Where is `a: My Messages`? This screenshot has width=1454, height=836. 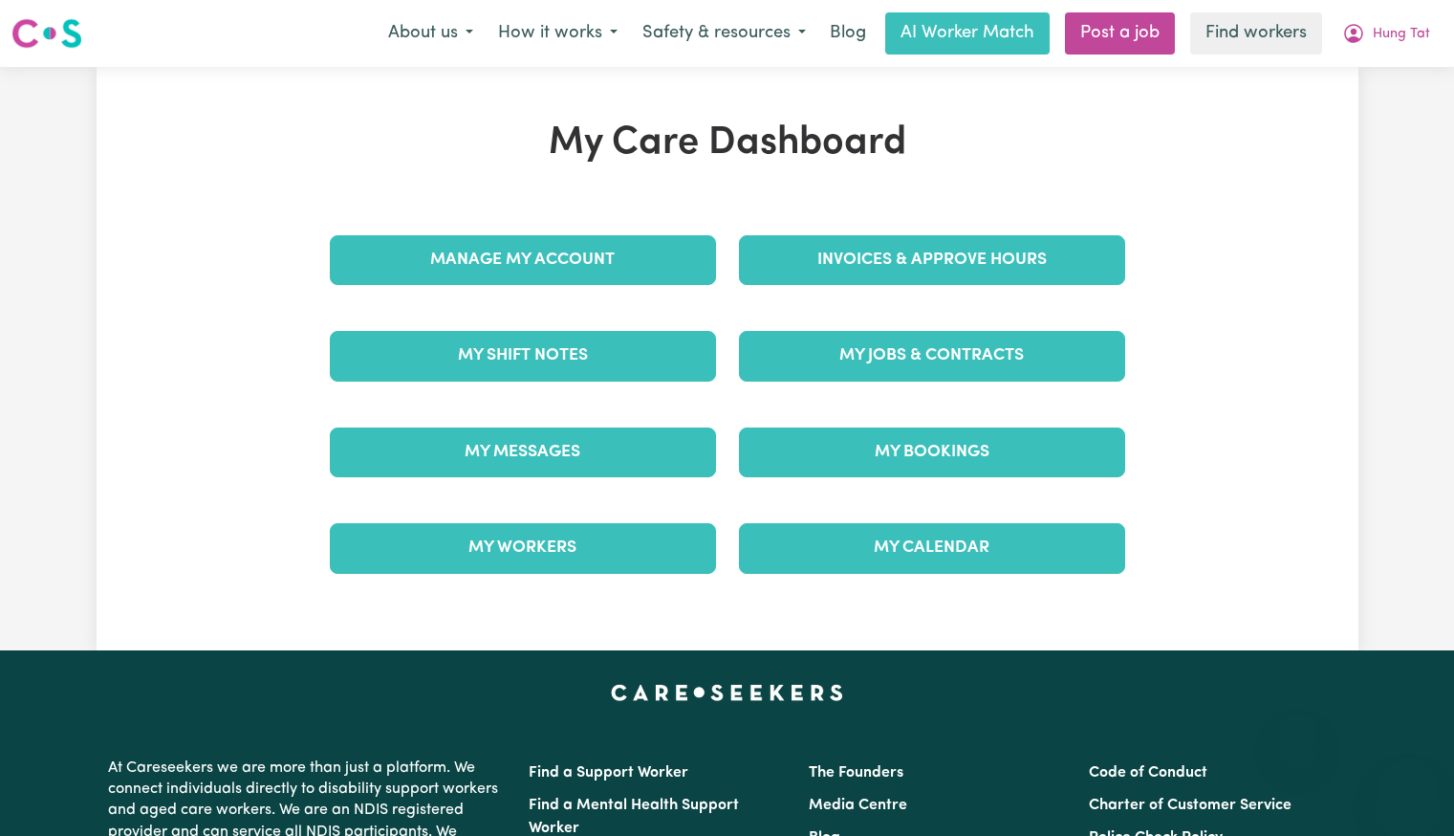 a: My Messages is located at coordinates (523, 452).